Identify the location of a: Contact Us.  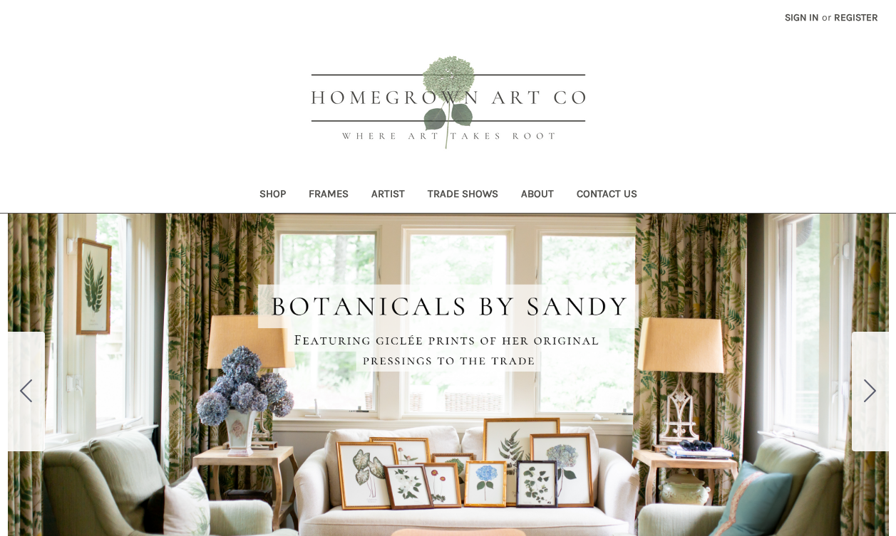
(606, 195).